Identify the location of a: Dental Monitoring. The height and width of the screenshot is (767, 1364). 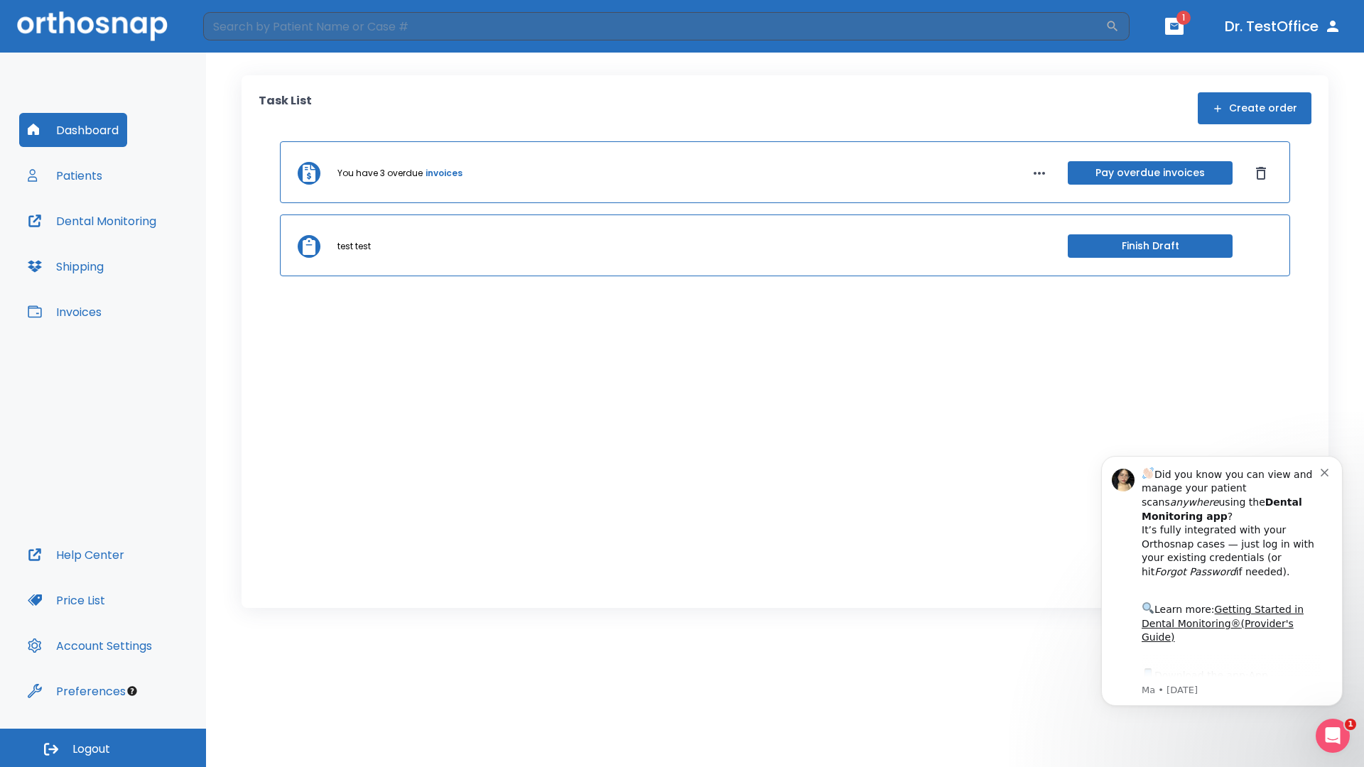
(92, 221).